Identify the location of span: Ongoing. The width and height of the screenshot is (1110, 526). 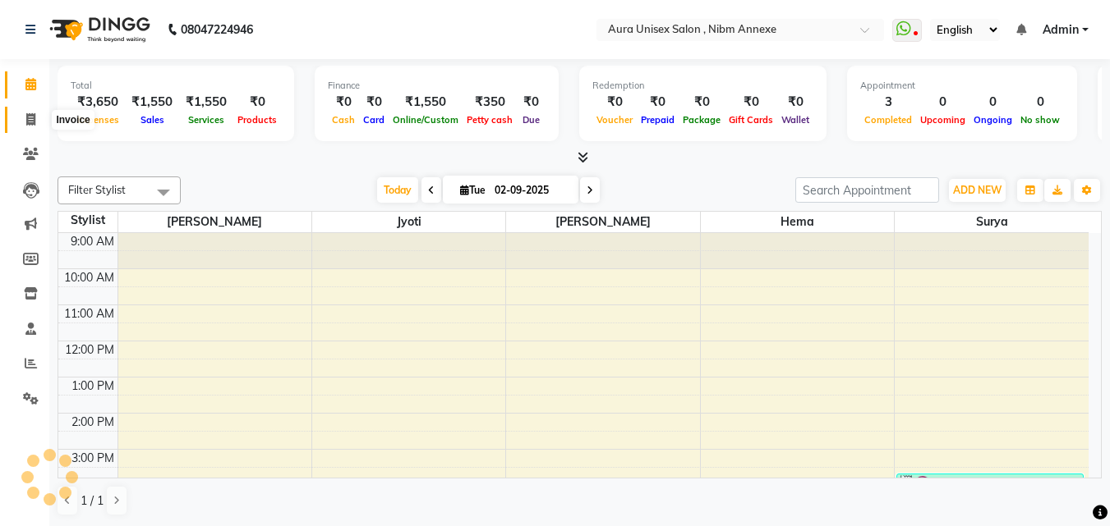
(992, 120).